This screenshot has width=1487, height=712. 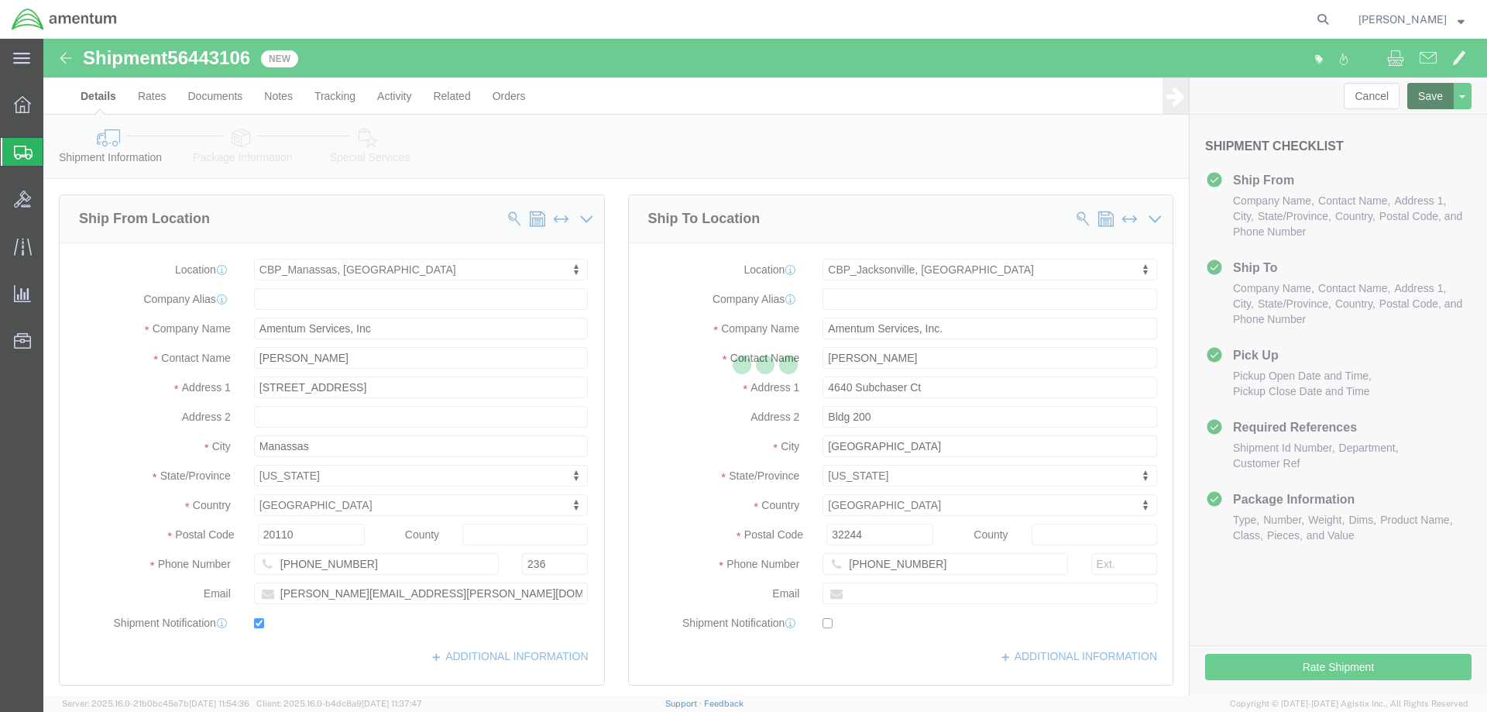 What do you see at coordinates (1402, 19) in the screenshot?
I see `span: JONATHAN FLORY` at bounding box center [1402, 19].